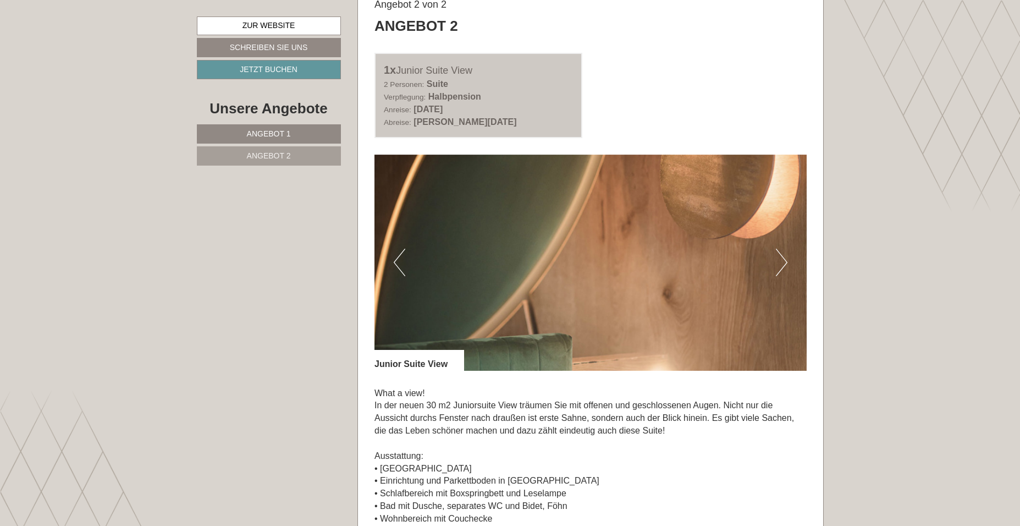 The width and height of the screenshot is (1020, 526). I want to click on a: Jetzt buchen, so click(269, 69).